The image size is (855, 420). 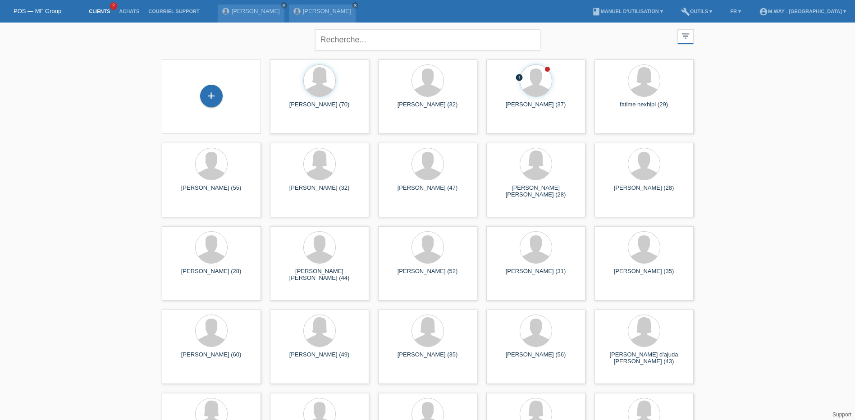 What do you see at coordinates (99, 11) in the screenshot?
I see `a: Clients` at bounding box center [99, 11].